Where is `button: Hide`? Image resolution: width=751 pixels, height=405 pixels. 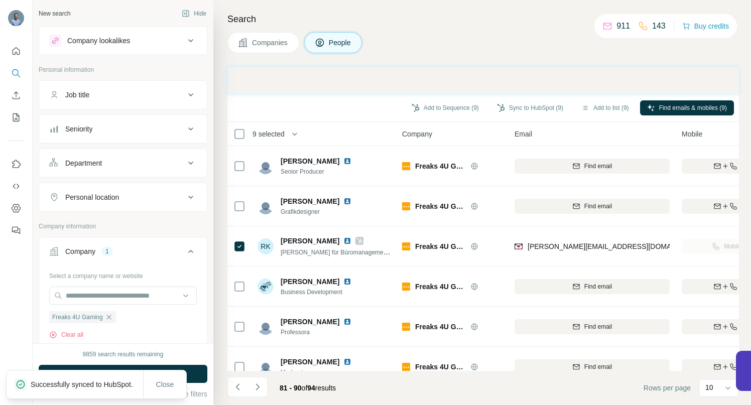
button: Hide is located at coordinates (194, 14).